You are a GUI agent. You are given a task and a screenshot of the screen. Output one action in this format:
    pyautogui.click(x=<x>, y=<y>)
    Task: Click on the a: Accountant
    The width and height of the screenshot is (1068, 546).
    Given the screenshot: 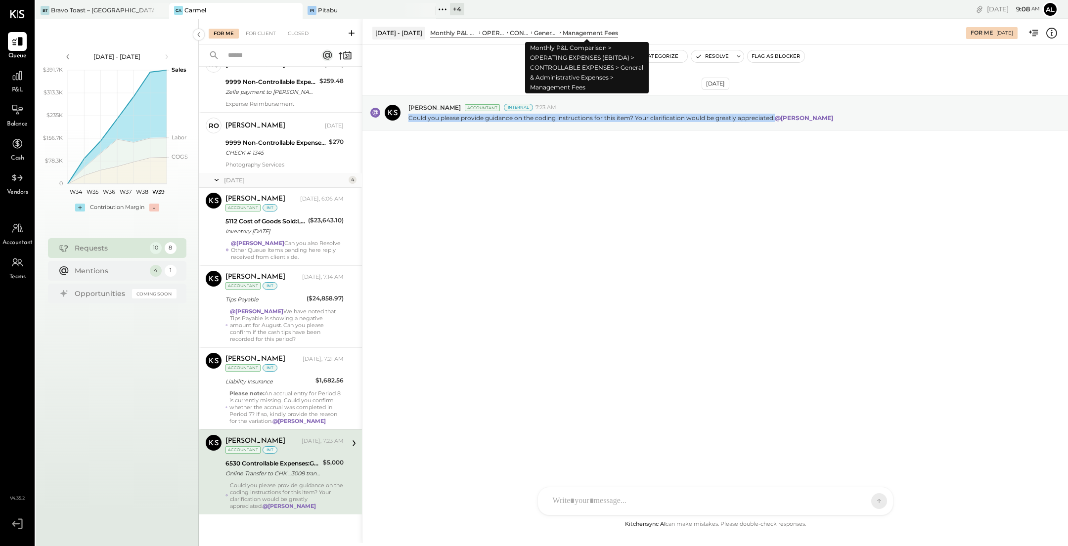 What is the action you would take?
    pyautogui.click(x=17, y=233)
    